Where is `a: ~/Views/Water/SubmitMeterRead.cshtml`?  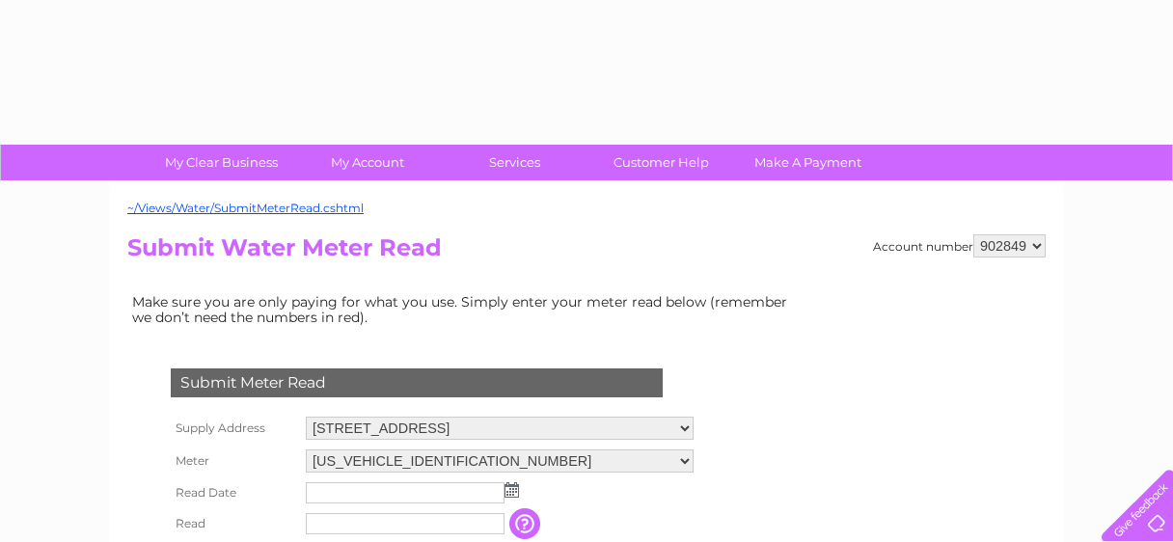 a: ~/Views/Water/SubmitMeterRead.cshtml is located at coordinates (245, 207).